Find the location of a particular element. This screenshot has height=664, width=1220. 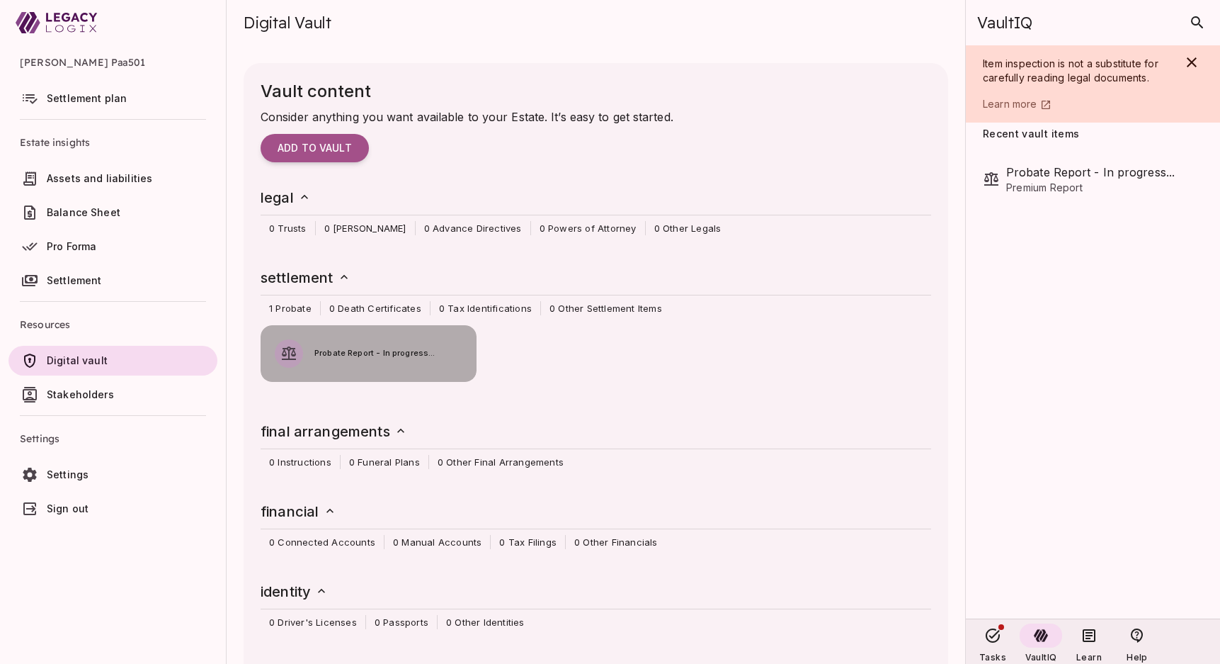

a: Digital vault is located at coordinates (113, 360).